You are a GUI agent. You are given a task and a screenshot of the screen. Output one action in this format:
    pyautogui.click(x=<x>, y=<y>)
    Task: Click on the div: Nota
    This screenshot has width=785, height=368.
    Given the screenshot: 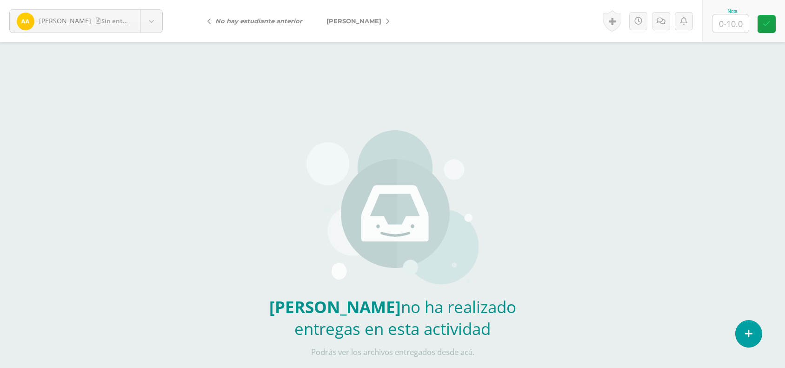 What is the action you would take?
    pyautogui.click(x=733, y=11)
    